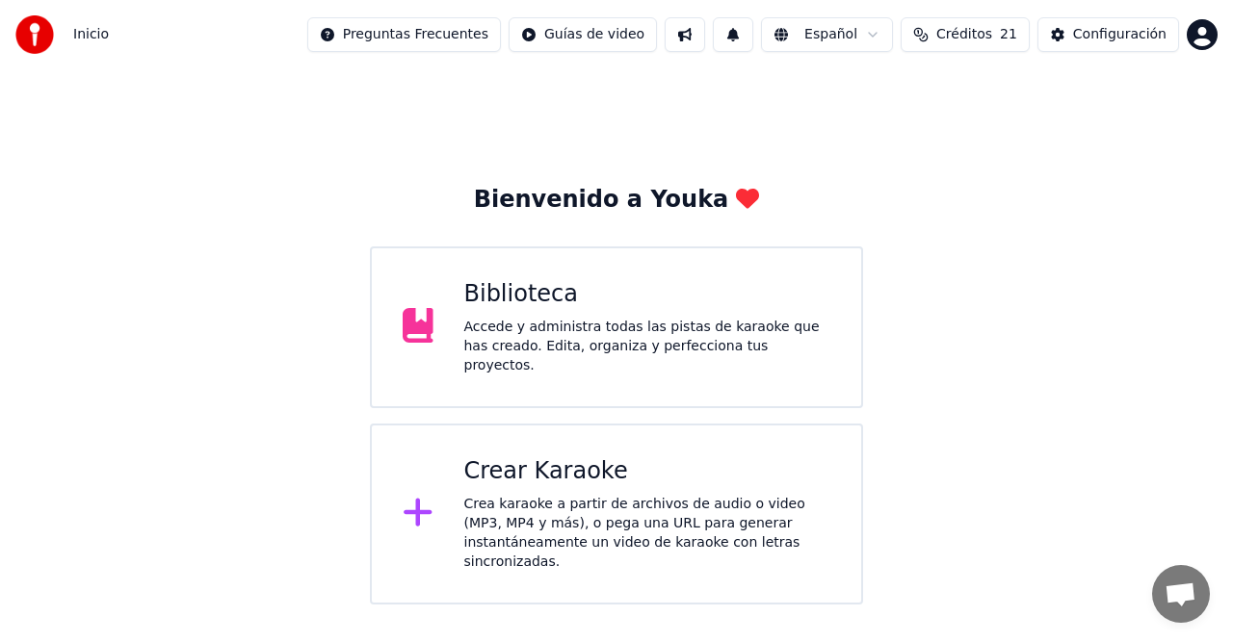 The image size is (1233, 642). I want to click on span: Créditos, so click(964, 35).